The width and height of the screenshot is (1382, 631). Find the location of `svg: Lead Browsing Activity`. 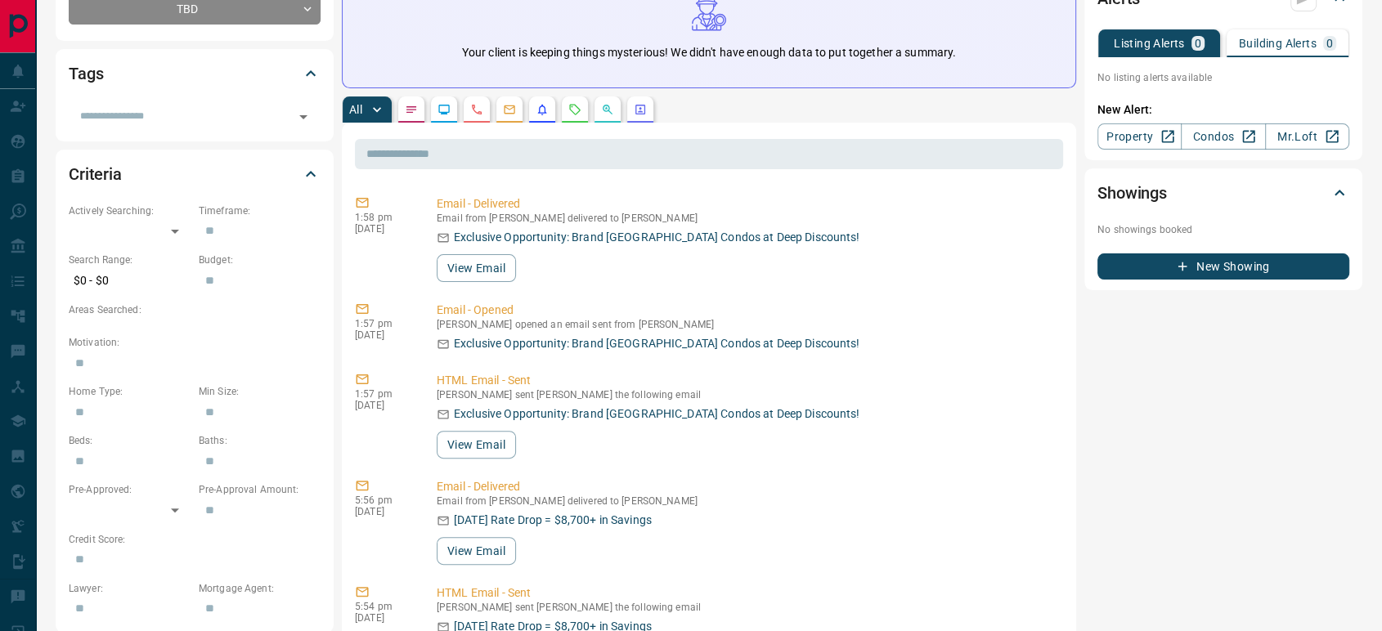

svg: Lead Browsing Activity is located at coordinates (444, 110).